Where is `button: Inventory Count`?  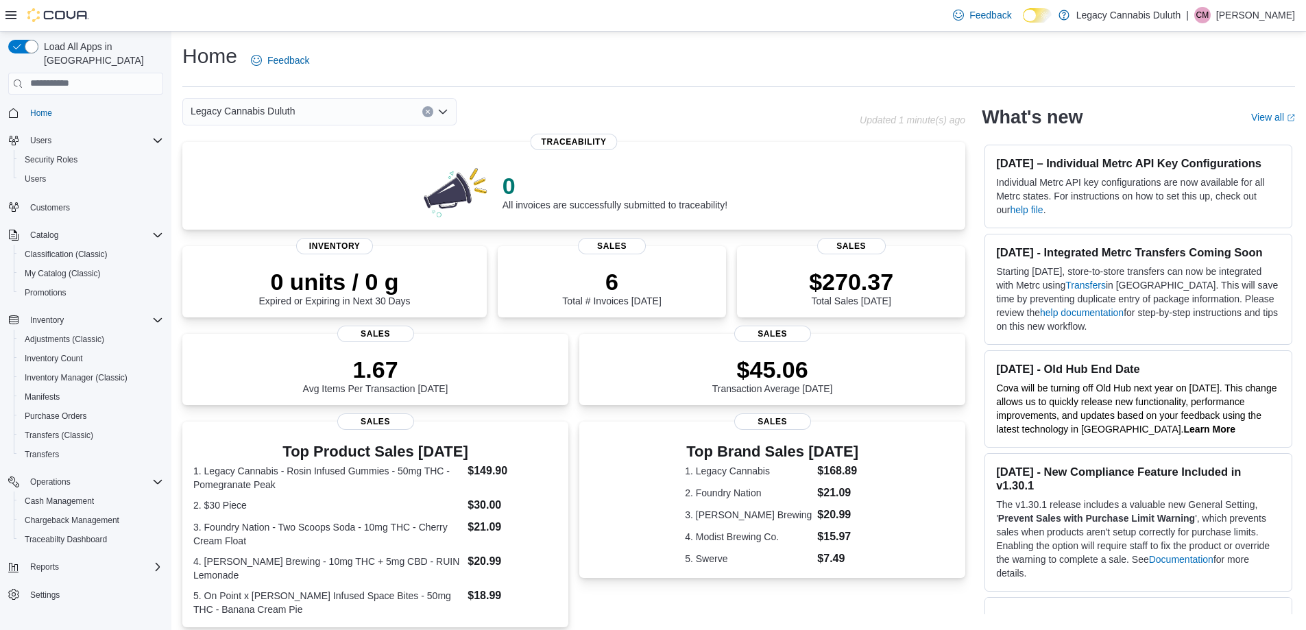
button: Inventory Count is located at coordinates (91, 358).